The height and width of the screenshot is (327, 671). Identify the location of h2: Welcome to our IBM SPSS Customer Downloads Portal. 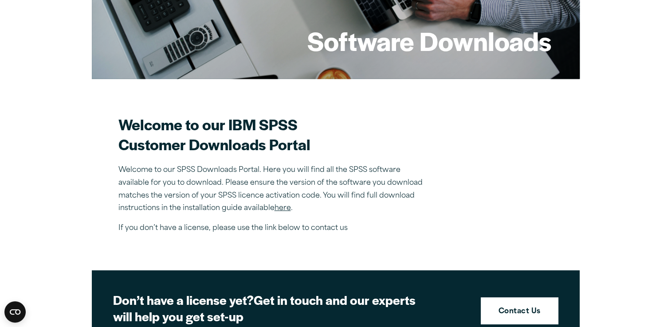
(274, 134).